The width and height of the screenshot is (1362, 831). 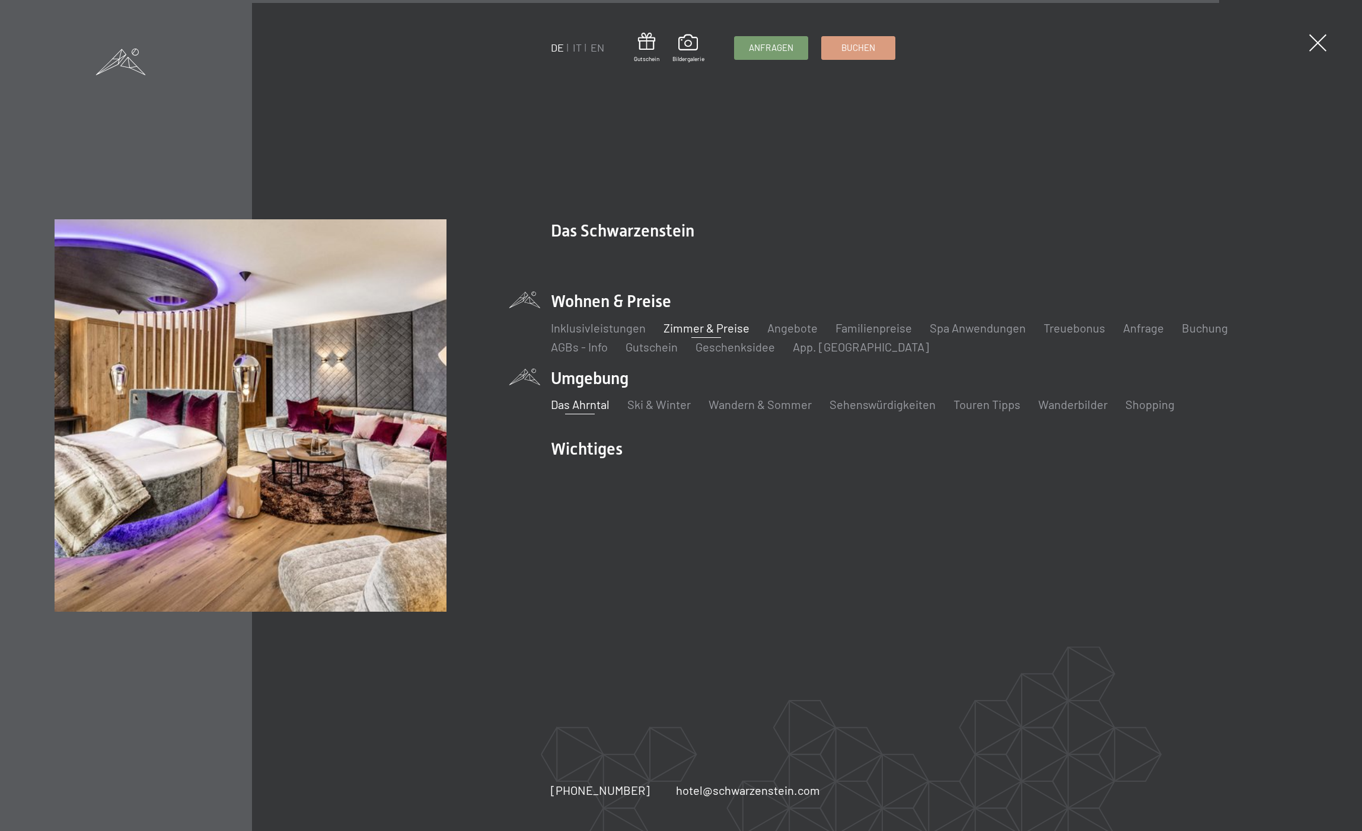 What do you see at coordinates (706, 328) in the screenshot?
I see `a: Zimmer & Preise` at bounding box center [706, 328].